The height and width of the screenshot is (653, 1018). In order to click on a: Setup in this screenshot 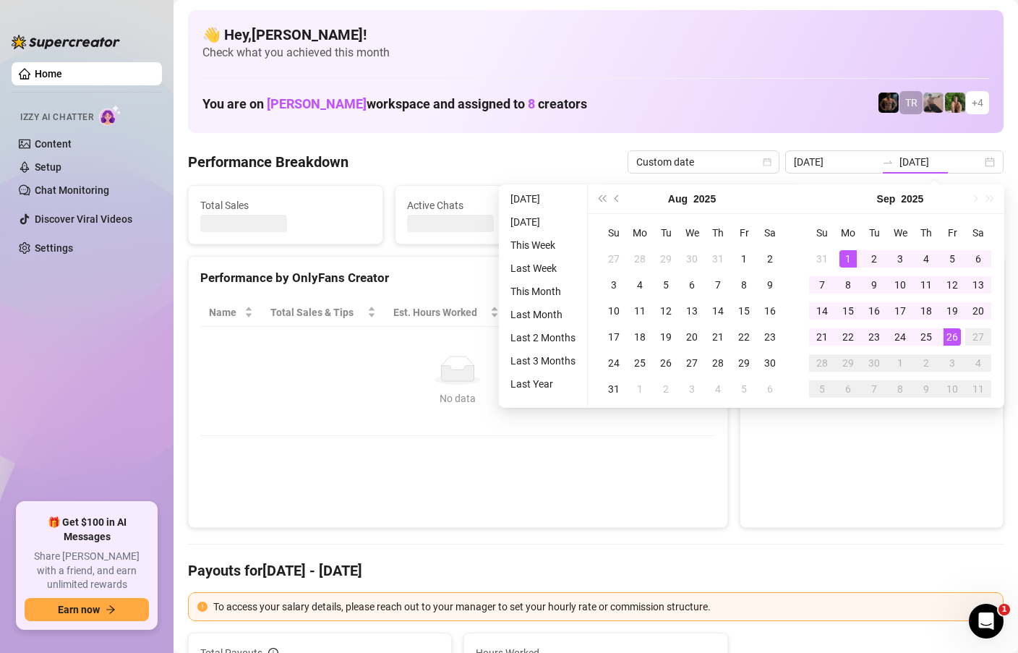, I will do `click(48, 167)`.